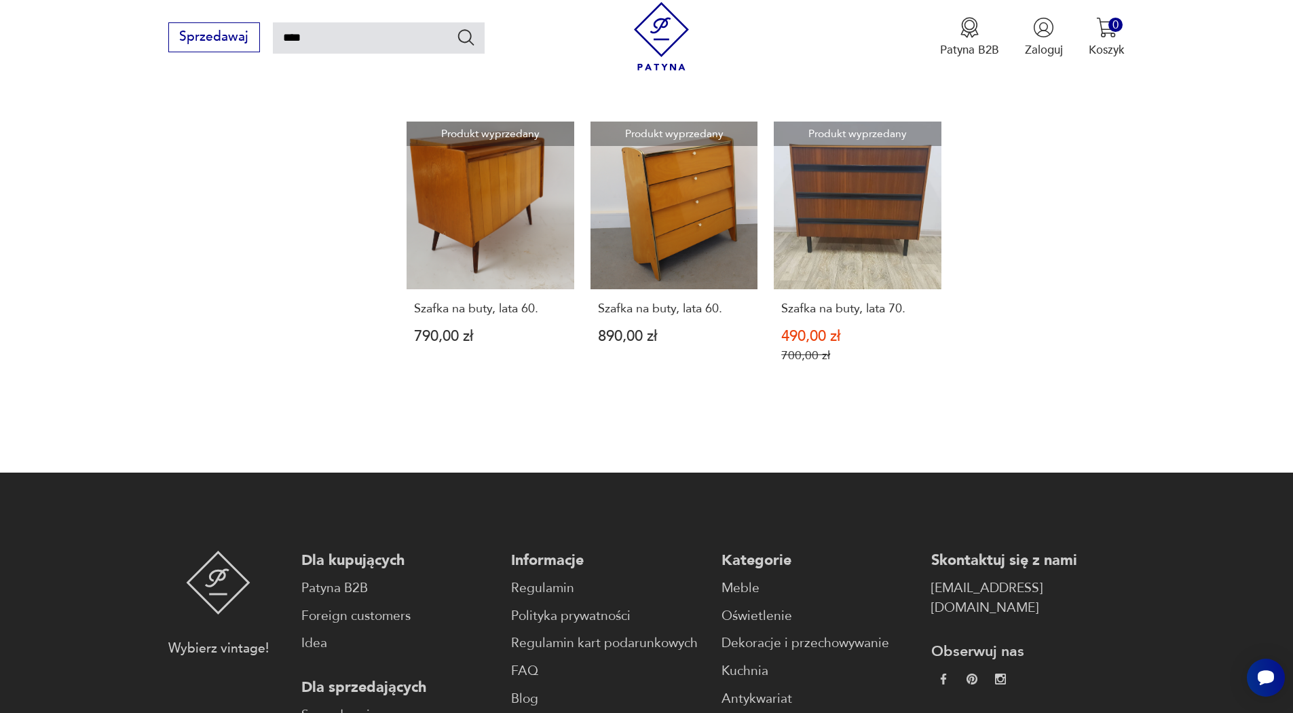 This screenshot has width=1293, height=713. What do you see at coordinates (1044, 37) in the screenshot?
I see `button: Zaloguj` at bounding box center [1044, 37].